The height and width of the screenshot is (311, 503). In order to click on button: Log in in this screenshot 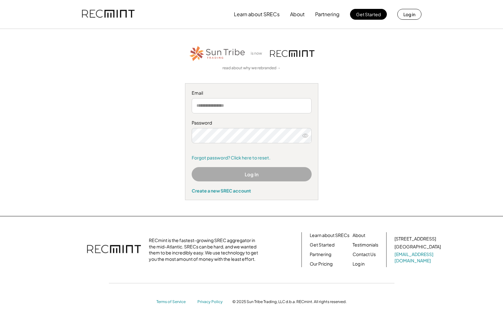, I will do `click(409, 14)`.